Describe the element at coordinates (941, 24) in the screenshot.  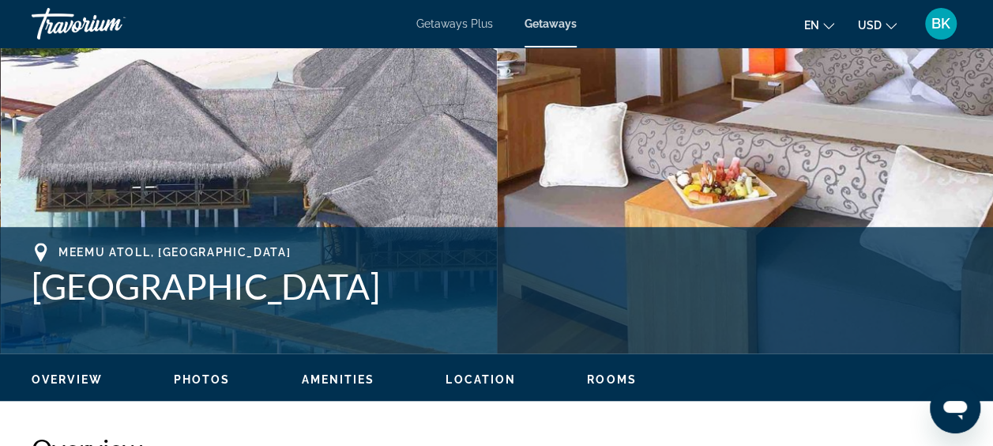
I see `span: BK` at that location.